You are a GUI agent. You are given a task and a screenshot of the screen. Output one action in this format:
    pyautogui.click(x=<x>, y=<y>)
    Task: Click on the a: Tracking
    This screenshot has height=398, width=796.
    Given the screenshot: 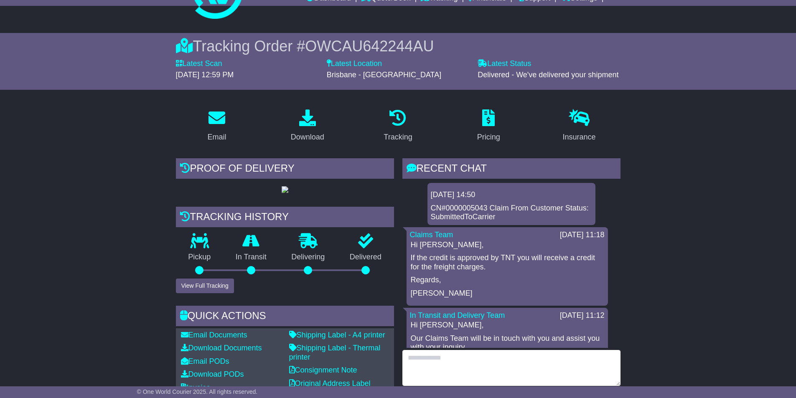 What is the action you would take?
    pyautogui.click(x=398, y=126)
    